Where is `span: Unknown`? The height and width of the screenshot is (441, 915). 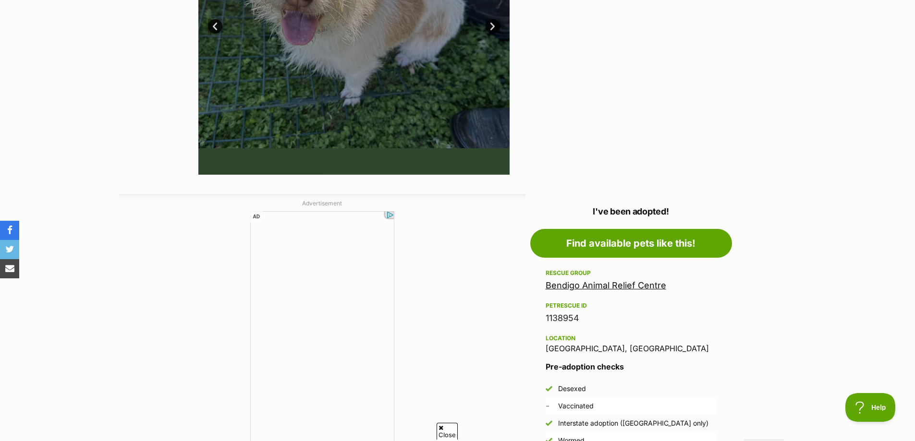
span: Unknown is located at coordinates (548, 406).